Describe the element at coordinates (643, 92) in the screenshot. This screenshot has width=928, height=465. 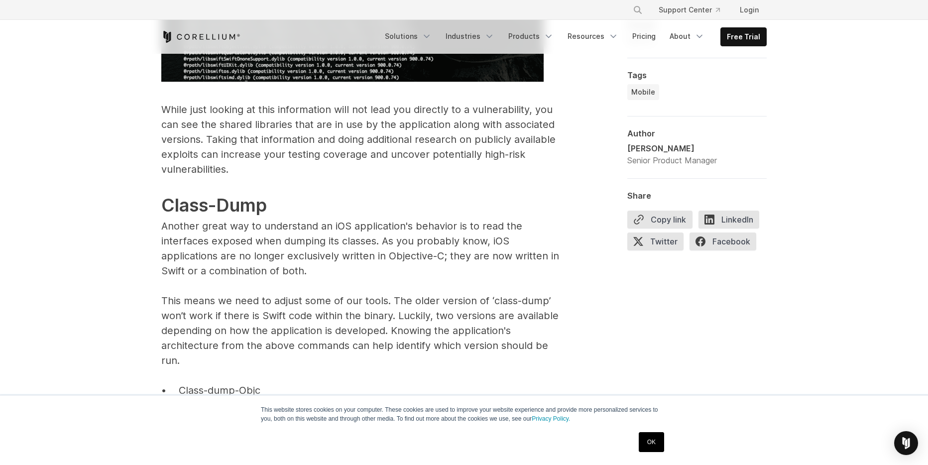
I see `a: Mobile` at that location.